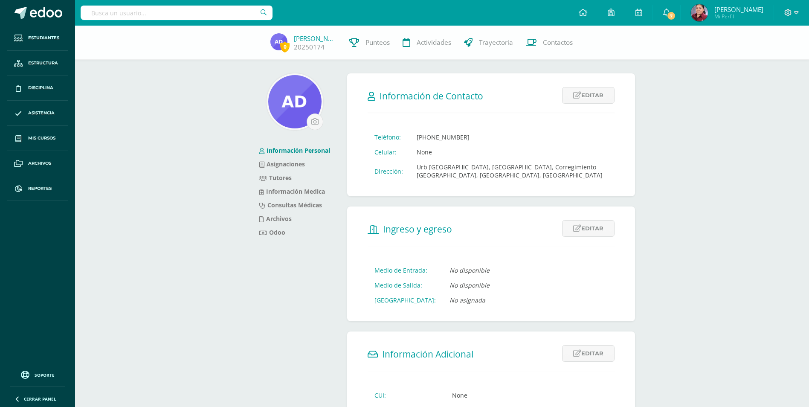 The height and width of the screenshot is (407, 809). I want to click on span: Información de Contacto, so click(431, 96).